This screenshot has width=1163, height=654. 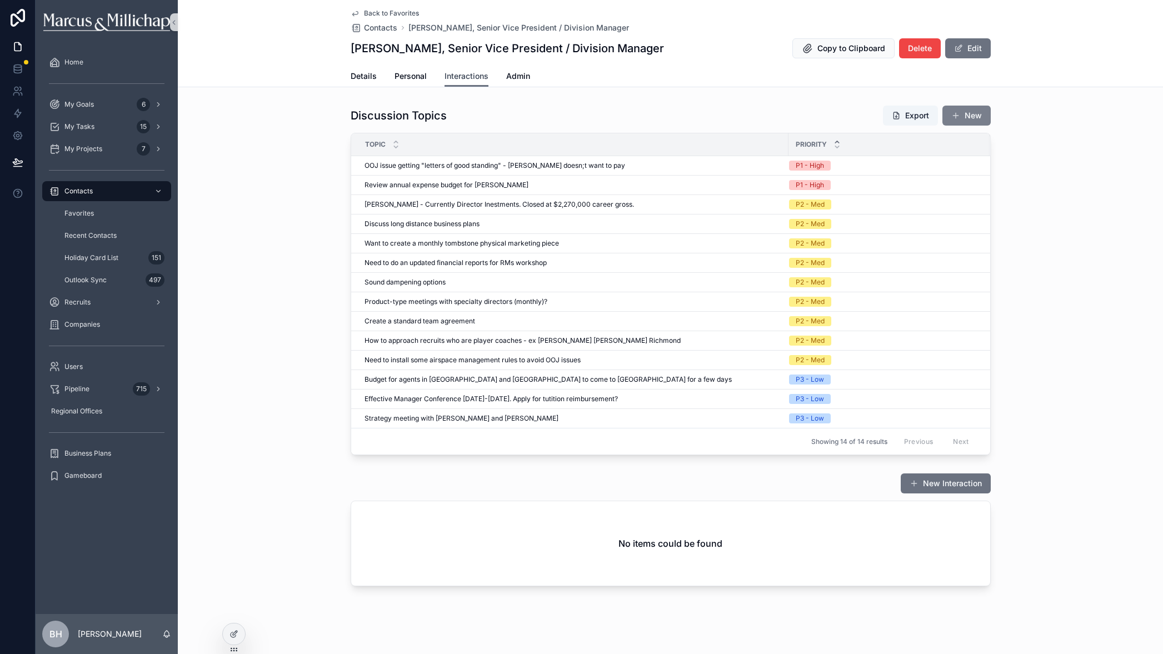 I want to click on div: 7, so click(x=143, y=149).